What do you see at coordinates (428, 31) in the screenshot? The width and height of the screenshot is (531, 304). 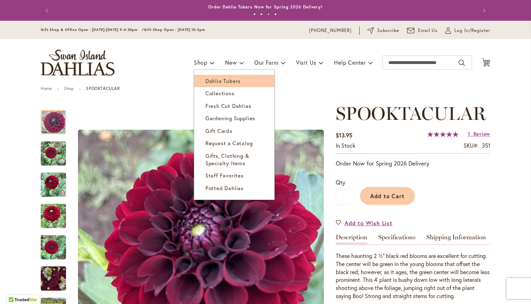 I see `span: Email Us` at bounding box center [428, 31].